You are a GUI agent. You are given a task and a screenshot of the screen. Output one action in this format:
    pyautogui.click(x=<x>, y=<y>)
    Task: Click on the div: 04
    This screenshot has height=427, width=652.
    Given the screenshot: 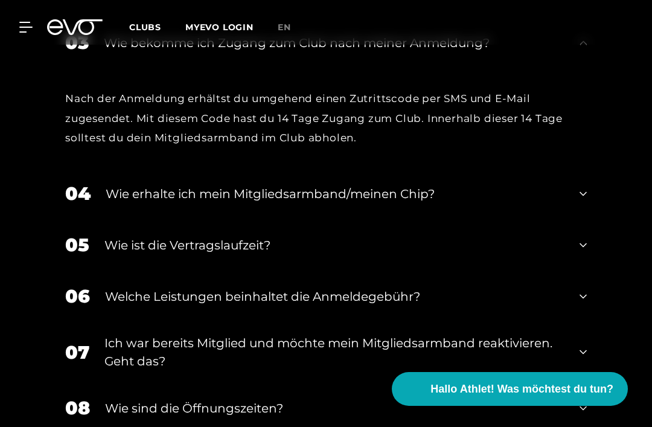 What is the action you would take?
    pyautogui.click(x=78, y=193)
    